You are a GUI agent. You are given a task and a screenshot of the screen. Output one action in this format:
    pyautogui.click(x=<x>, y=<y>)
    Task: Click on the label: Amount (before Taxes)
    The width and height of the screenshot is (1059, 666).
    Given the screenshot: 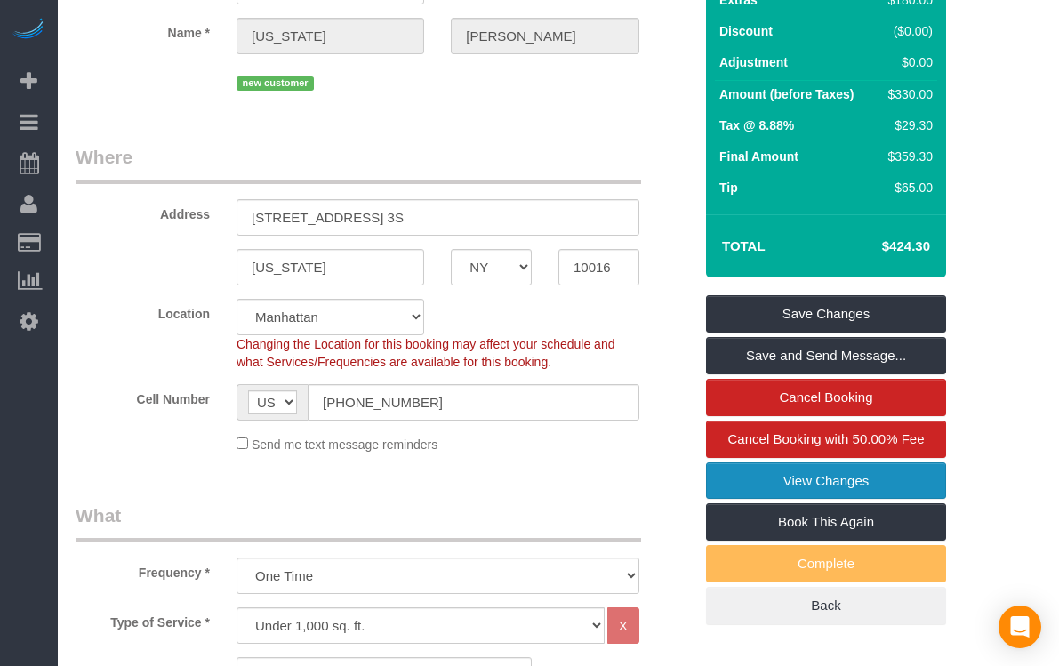 What is the action you would take?
    pyautogui.click(x=786, y=94)
    